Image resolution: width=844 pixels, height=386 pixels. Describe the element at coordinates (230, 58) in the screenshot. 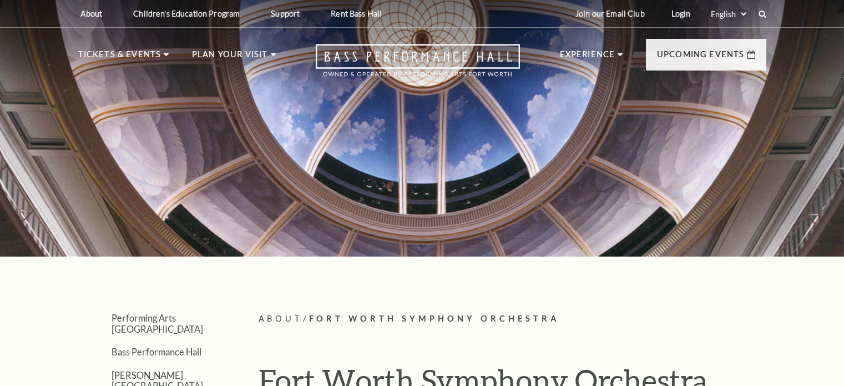

I see `p: Plan Your Visit` at that location.